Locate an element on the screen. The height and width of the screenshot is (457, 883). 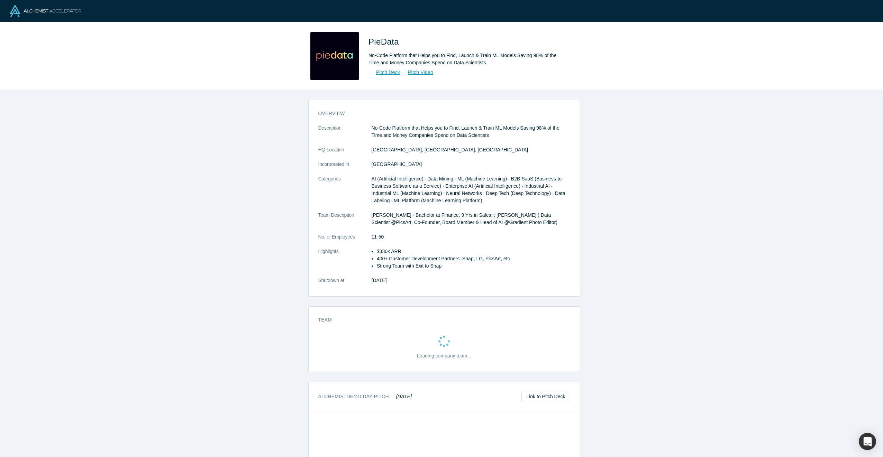
a: Link to Pitch Deck is located at coordinates (546, 397).